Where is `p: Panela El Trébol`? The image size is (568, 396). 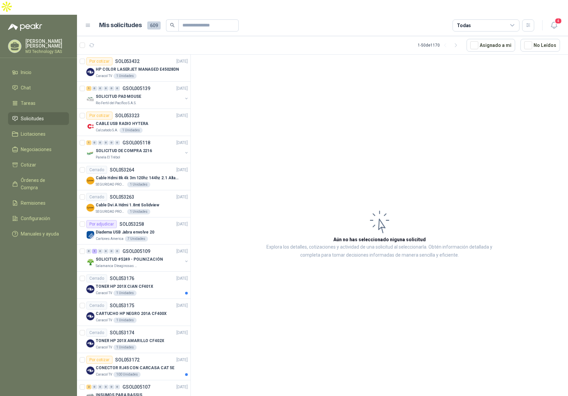 p: Panela El Trébol is located at coordinates (108, 157).